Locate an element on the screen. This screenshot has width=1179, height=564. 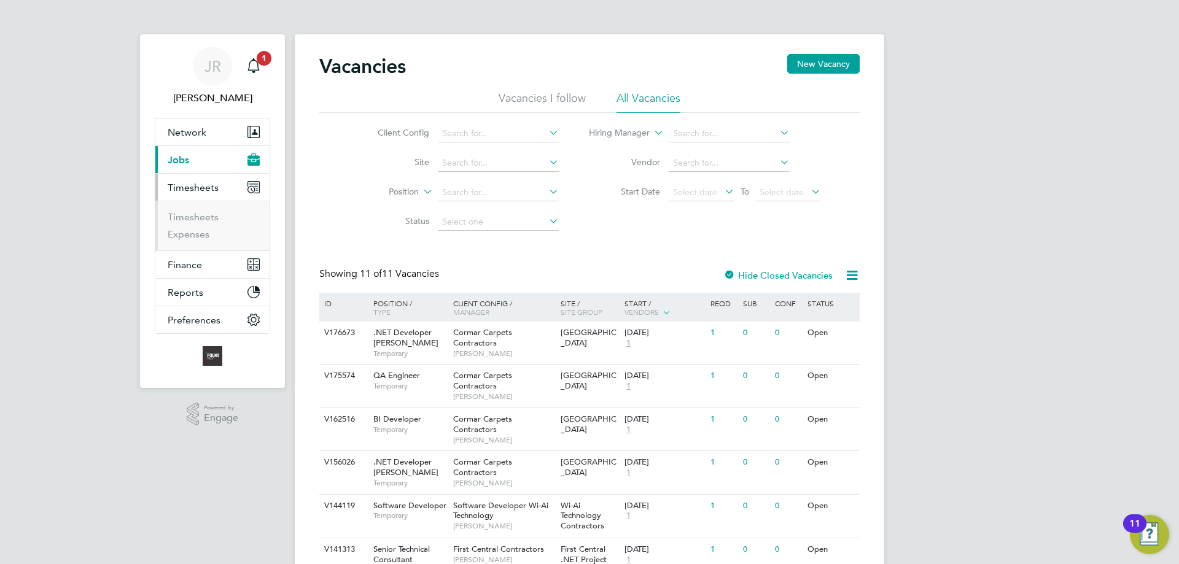
span: Manager is located at coordinates (471, 312).